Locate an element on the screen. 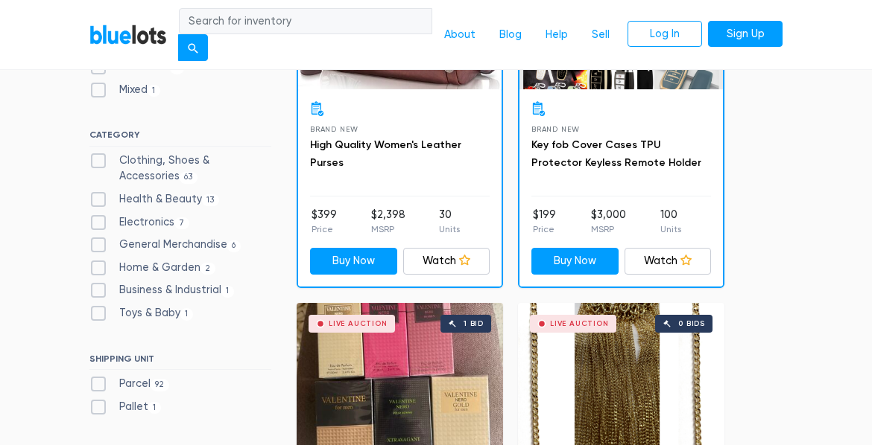 The height and width of the screenshot is (445, 872). label: Home & Garden is located at coordinates (152, 268).